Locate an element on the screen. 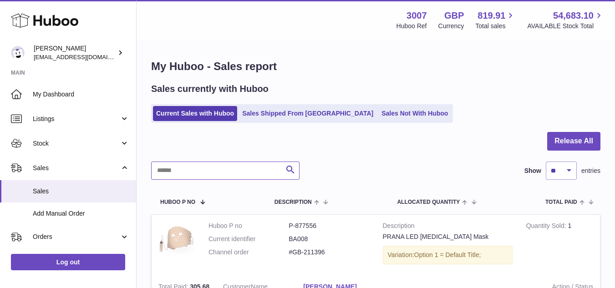 This screenshot has height=288, width=615. a: Current Sales with Huboo is located at coordinates (195, 113).